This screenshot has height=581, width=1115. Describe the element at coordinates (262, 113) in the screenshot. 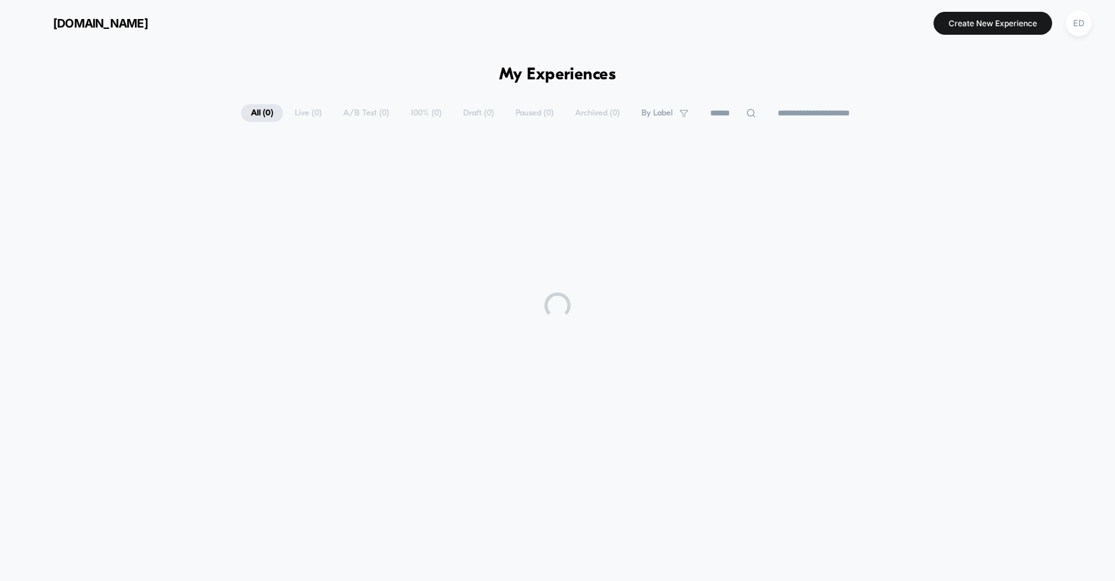

I see `span: All ( 0 )` at that location.